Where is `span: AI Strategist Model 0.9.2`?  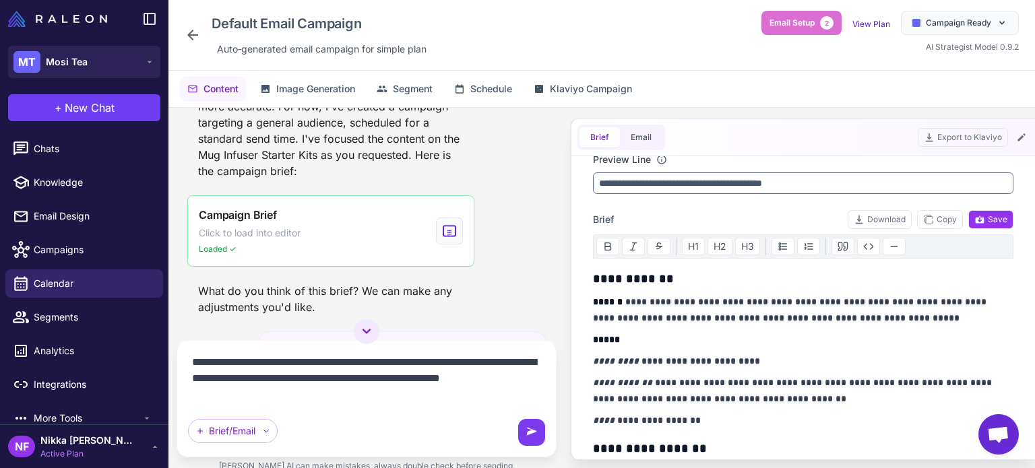 span: AI Strategist Model 0.9.2 is located at coordinates (972, 46).